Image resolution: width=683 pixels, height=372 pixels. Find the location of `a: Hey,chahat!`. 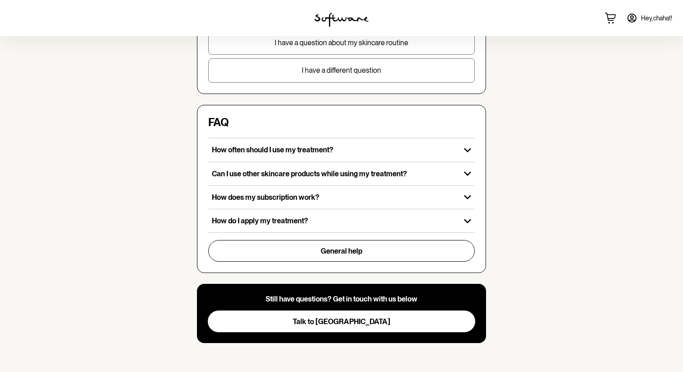

a: Hey,chahat! is located at coordinates (649, 18).